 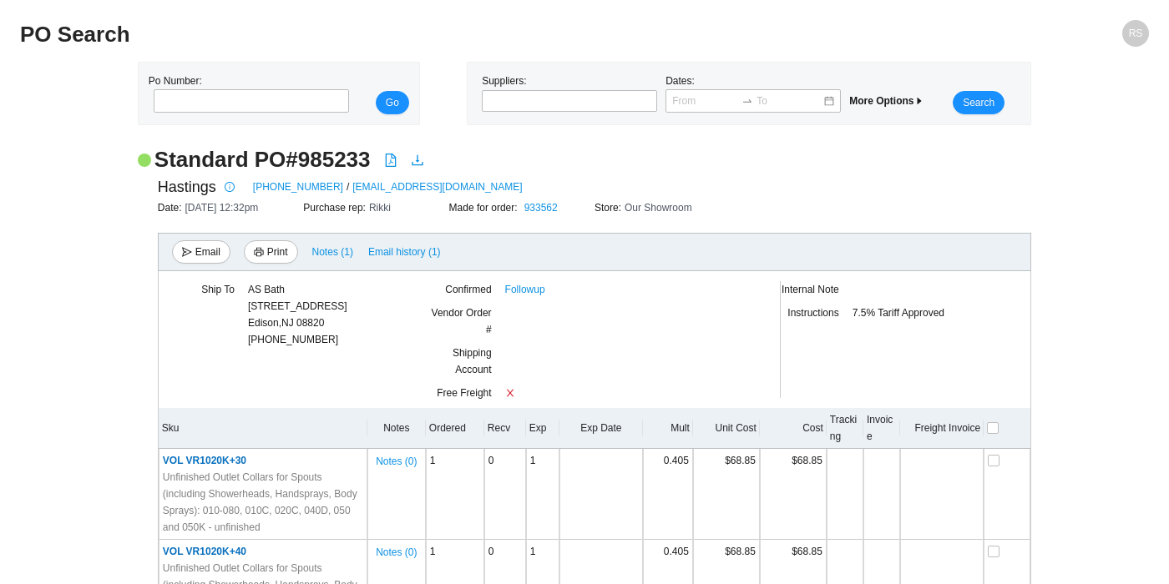 What do you see at coordinates (525, 290) in the screenshot?
I see `a: Followup` at bounding box center [525, 290].